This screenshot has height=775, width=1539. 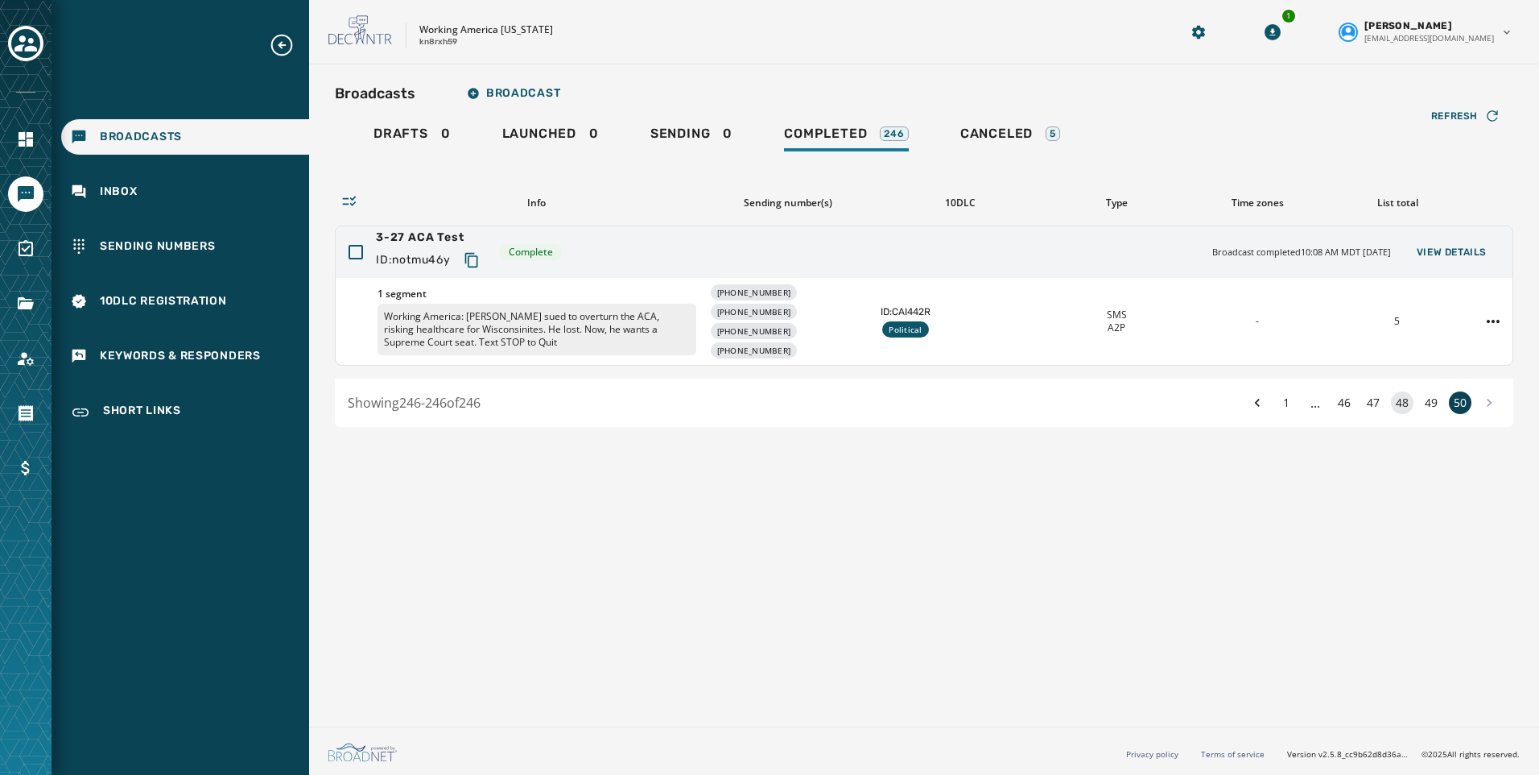 What do you see at coordinates (1287, 403) in the screenshot?
I see `button: 1` at bounding box center [1287, 403].